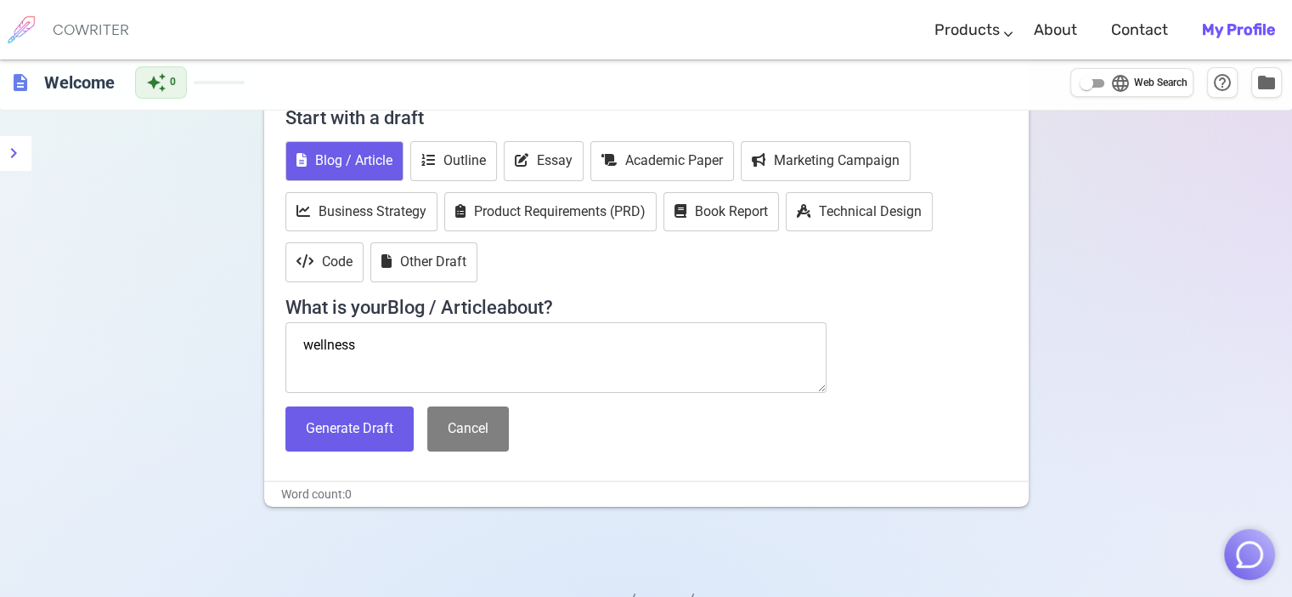 The height and width of the screenshot is (597, 1292). I want to click on button: Blog / Article, so click(344, 161).